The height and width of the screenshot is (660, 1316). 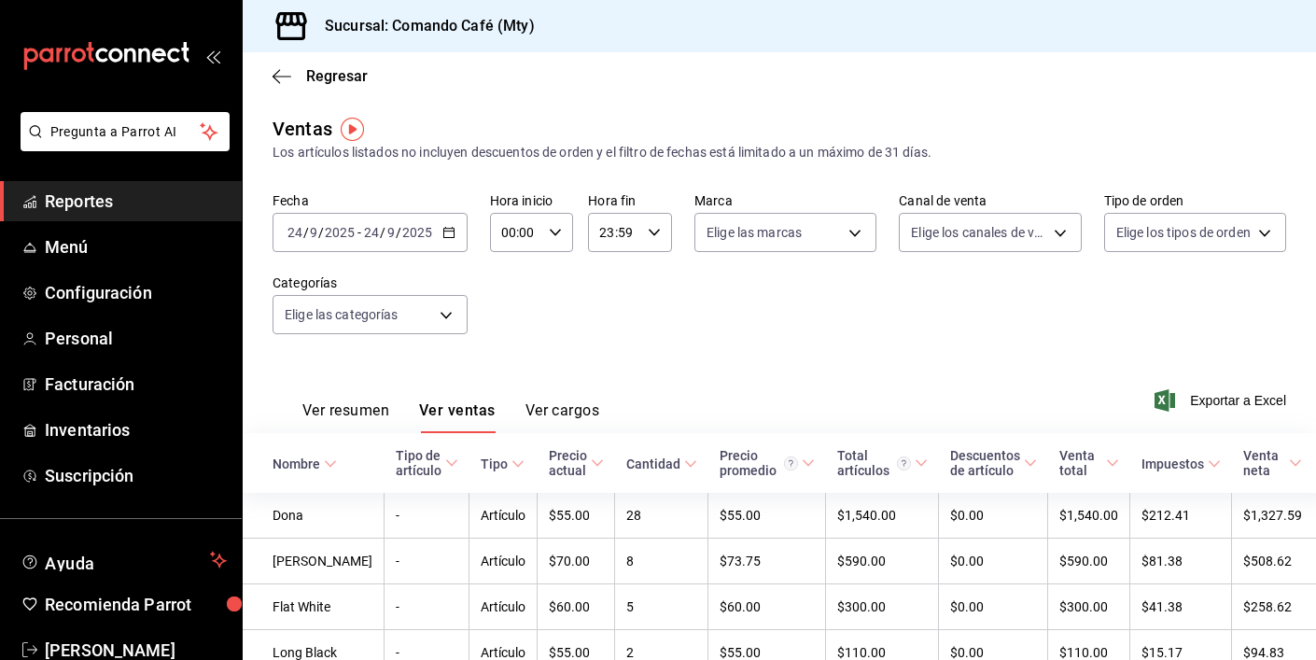 I want to click on span: Ayuda, so click(x=123, y=560).